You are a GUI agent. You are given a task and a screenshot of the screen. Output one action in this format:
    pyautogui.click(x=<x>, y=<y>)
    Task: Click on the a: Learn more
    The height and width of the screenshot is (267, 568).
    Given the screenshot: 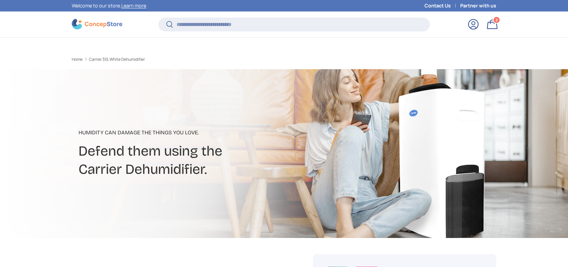 What is the action you would take?
    pyautogui.click(x=134, y=5)
    